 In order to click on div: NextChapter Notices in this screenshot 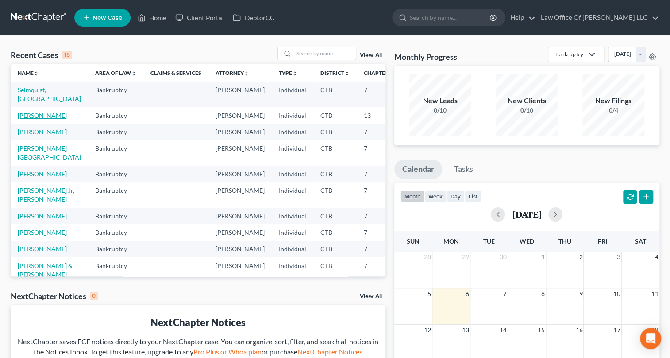, I will do `click(198, 322)`.